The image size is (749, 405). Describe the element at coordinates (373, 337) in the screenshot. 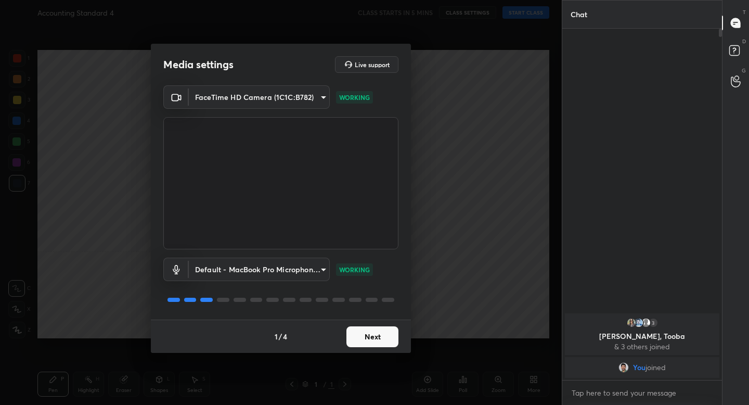

I see `button: Next` at that location.